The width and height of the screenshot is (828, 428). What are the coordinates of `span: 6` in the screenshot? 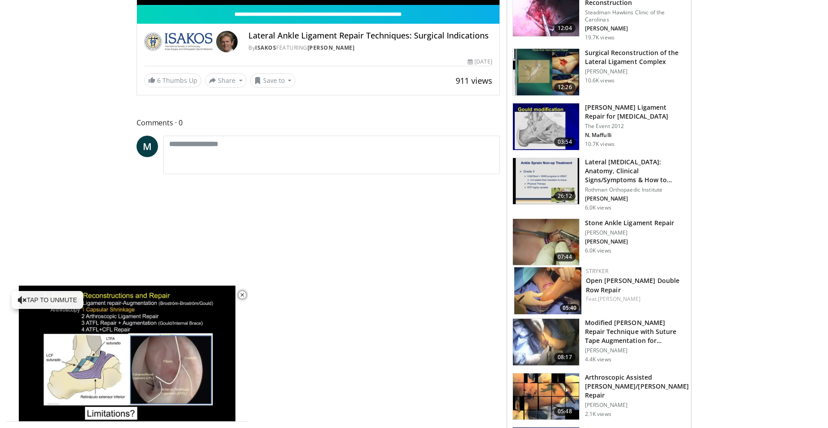 It's located at (159, 80).